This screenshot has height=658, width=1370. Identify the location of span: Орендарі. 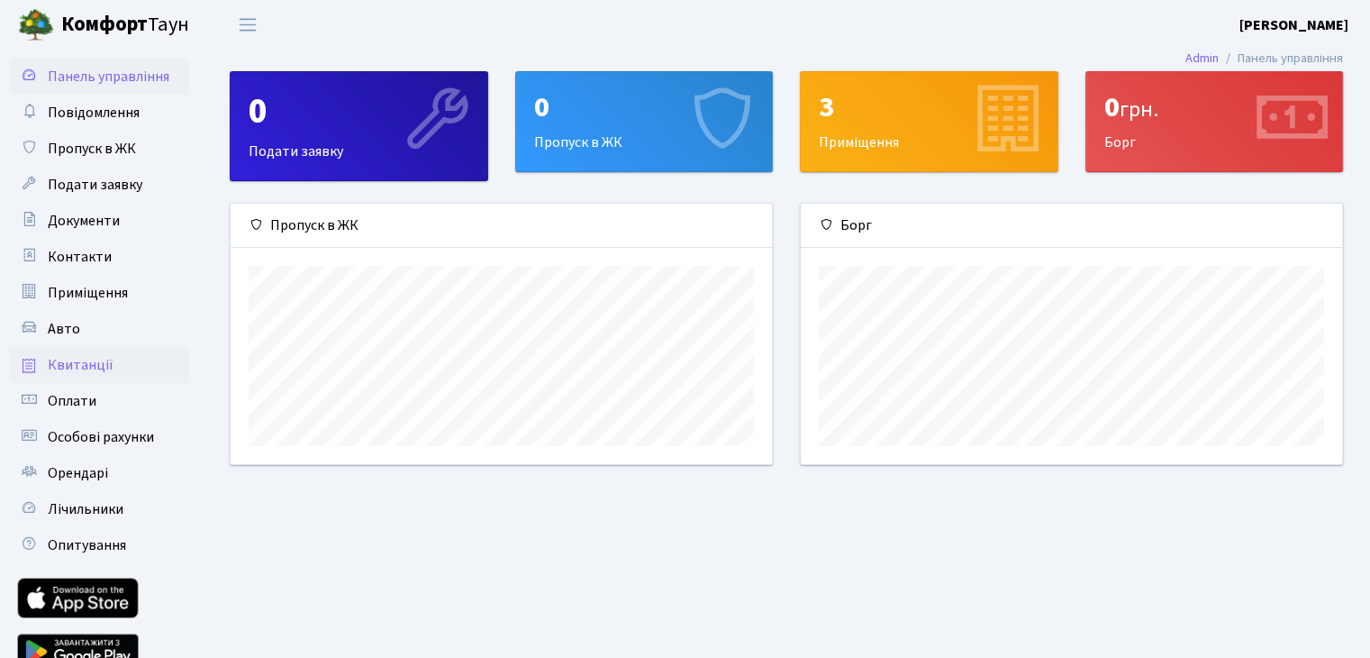
(77, 473).